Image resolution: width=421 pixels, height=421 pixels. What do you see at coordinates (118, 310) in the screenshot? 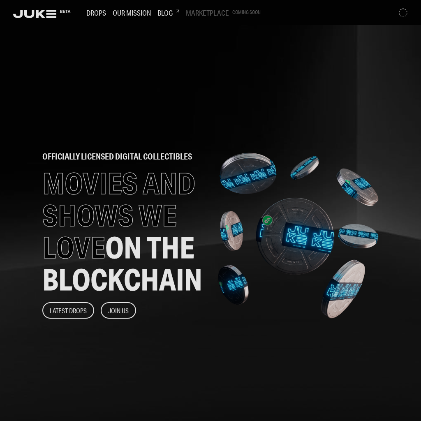
I see `a: Join Us` at bounding box center [118, 310].